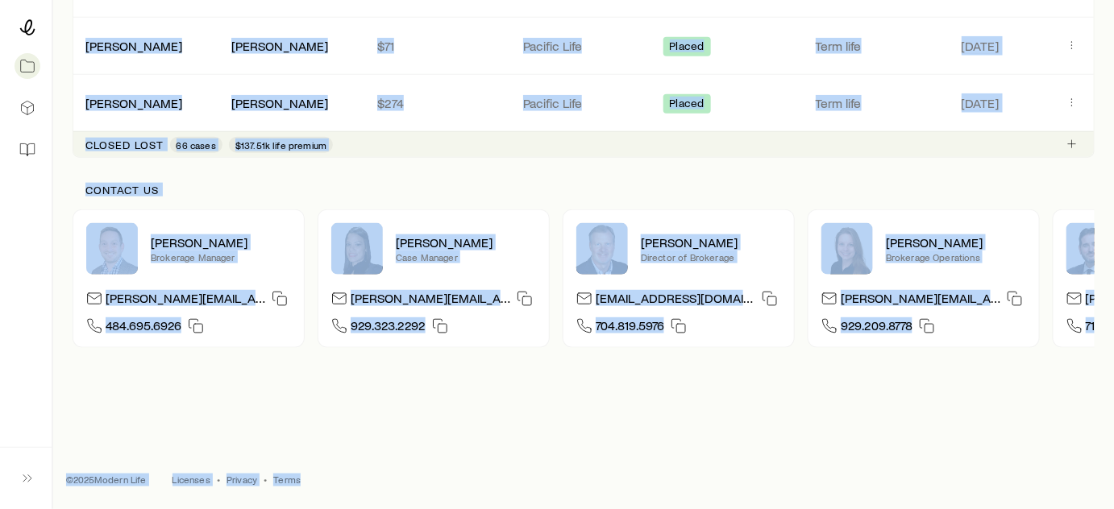  Describe the element at coordinates (437, 46) in the screenshot. I see `p: $71` at that location.